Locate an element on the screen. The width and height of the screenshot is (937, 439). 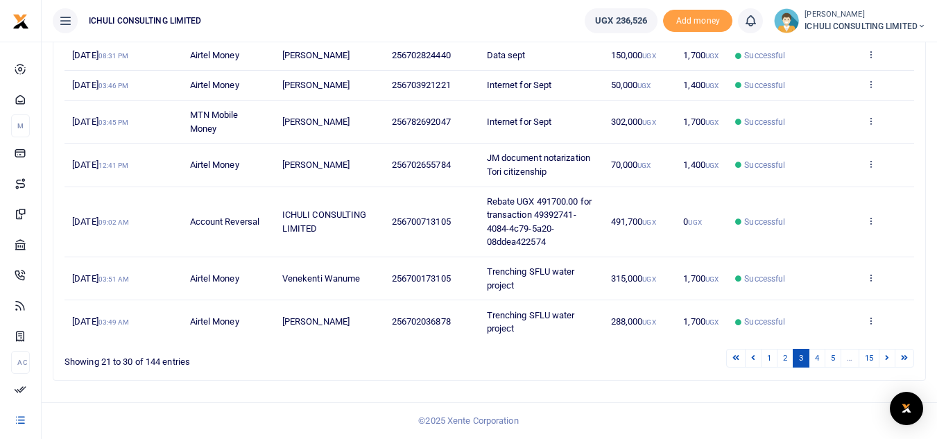
img: logo-small is located at coordinates (21, 21).